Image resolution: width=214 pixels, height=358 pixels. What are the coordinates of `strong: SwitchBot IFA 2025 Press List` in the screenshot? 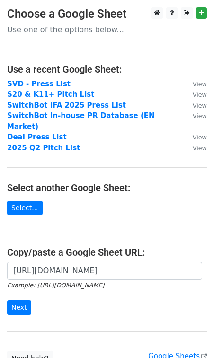 It's located at (66, 105).